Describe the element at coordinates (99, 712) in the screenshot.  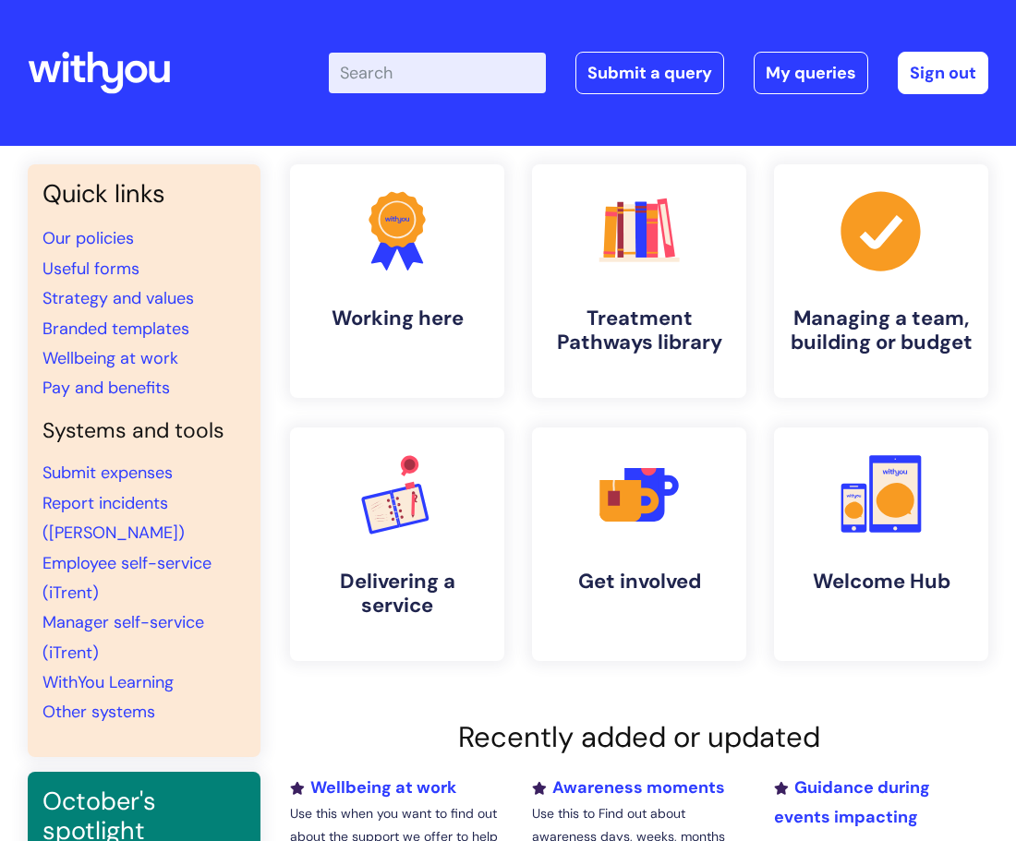
I see `a: Other systems` at that location.